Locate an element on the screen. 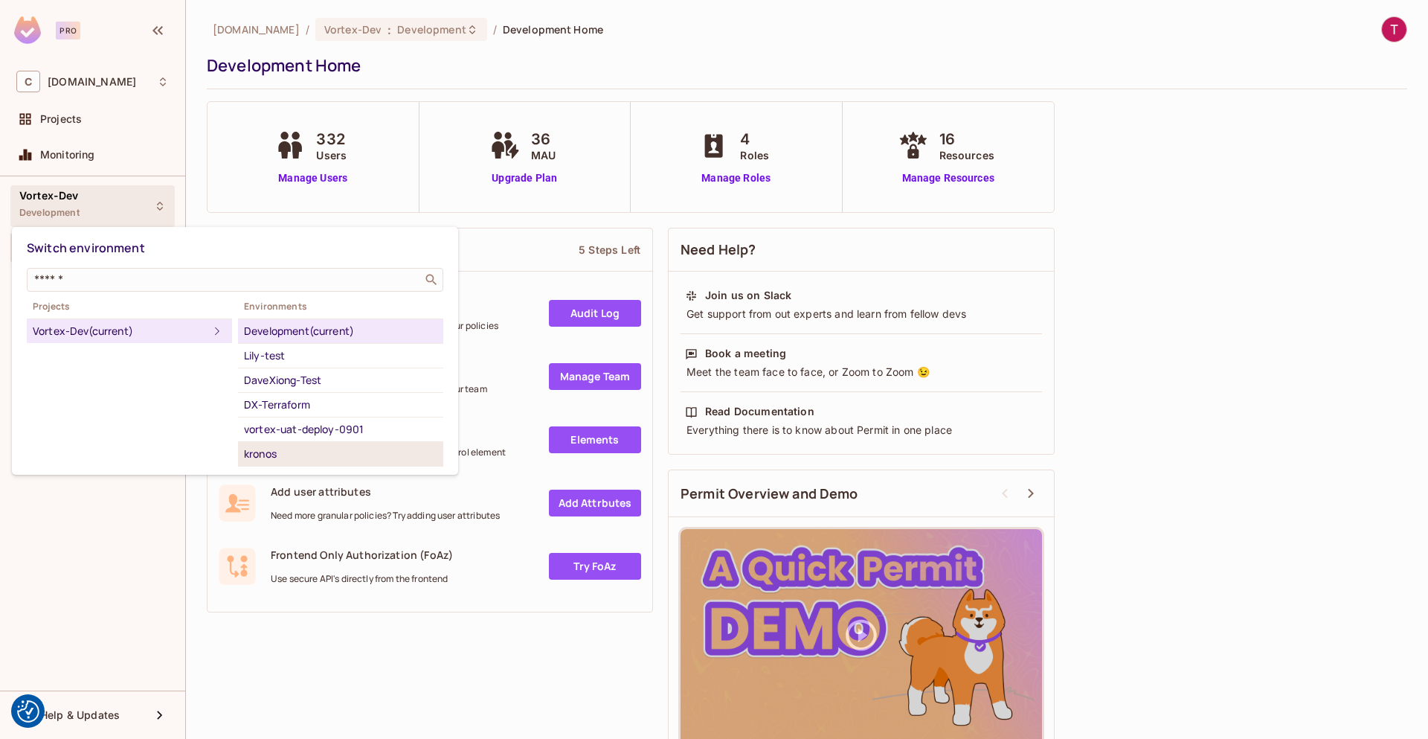 The width and height of the screenshot is (1428, 739). div: DX-Terraform is located at coordinates (341, 405).